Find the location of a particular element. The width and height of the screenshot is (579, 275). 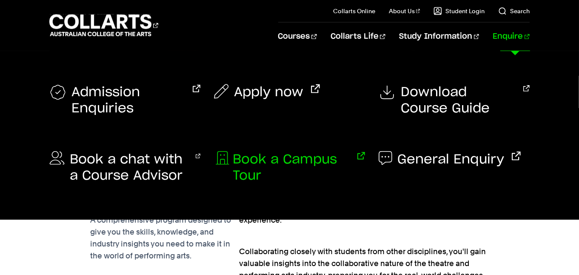

a: Admission Enquiries is located at coordinates (125, 100).